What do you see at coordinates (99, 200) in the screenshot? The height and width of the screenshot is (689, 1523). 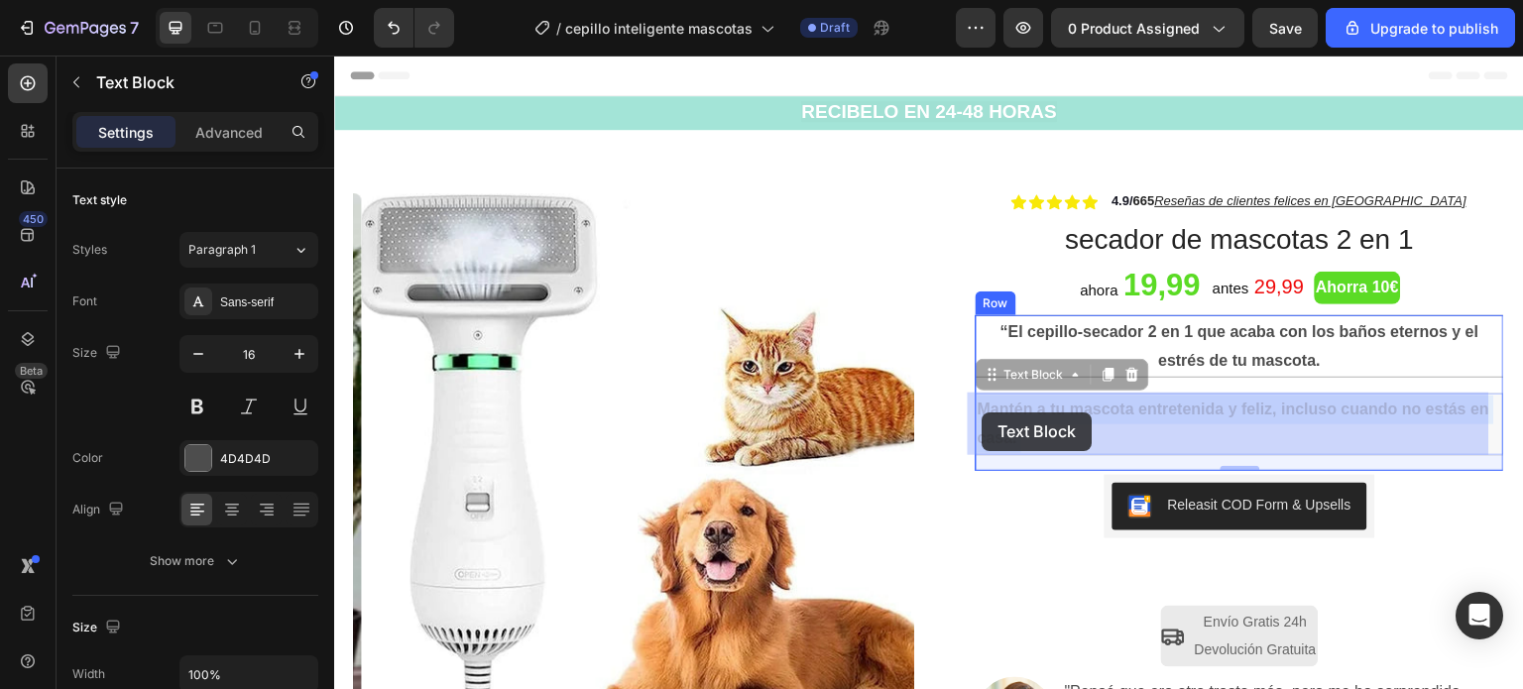 I see `div: Text style` at bounding box center [99, 200].